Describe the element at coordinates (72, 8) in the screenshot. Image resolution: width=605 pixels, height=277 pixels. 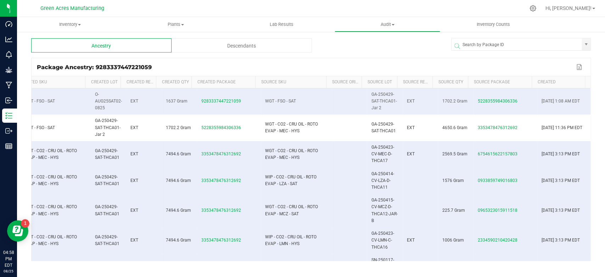
I see `span: Green Acres Manufacturing` at that location.